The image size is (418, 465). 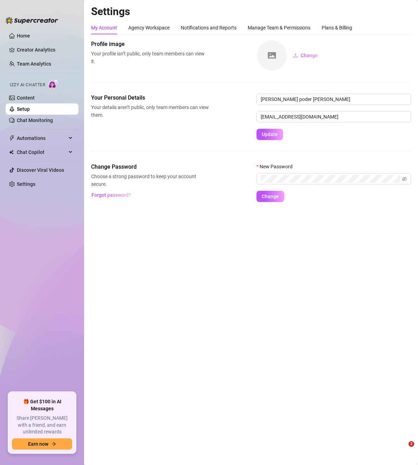 I want to click on a: Settings, so click(x=26, y=184).